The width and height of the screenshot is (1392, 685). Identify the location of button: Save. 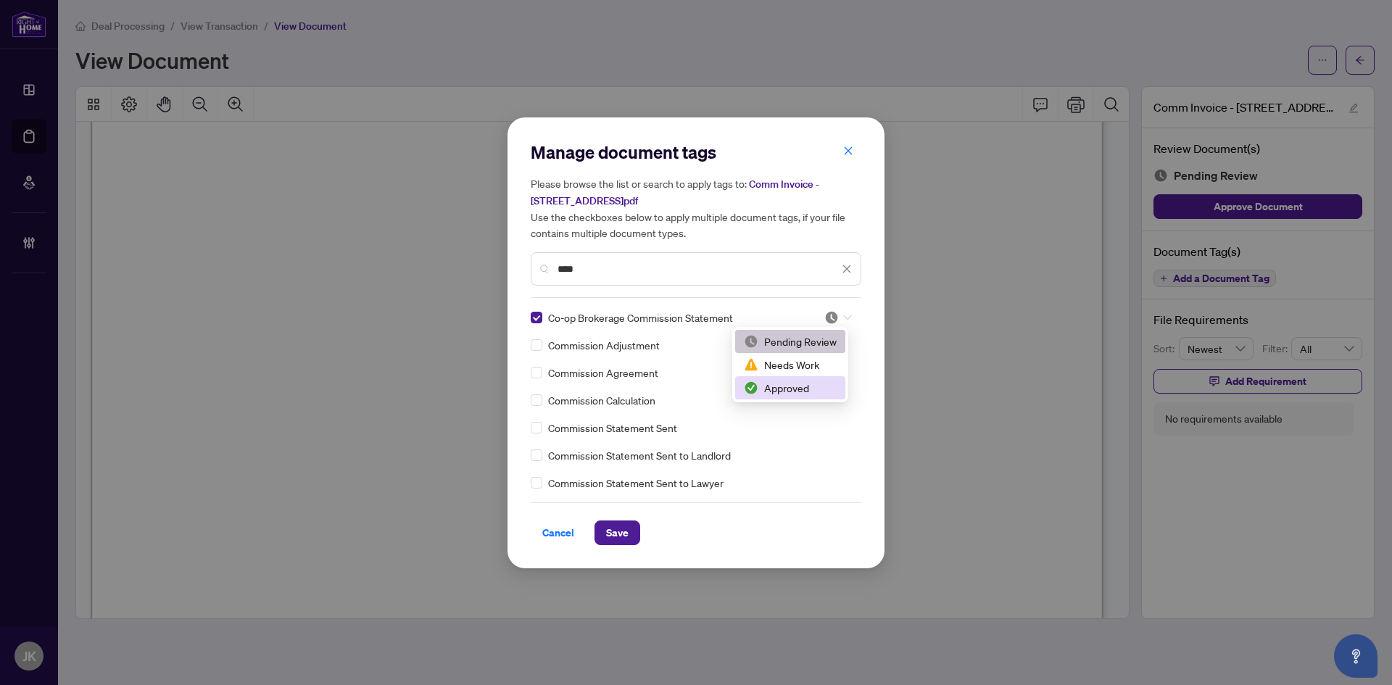
(617, 533).